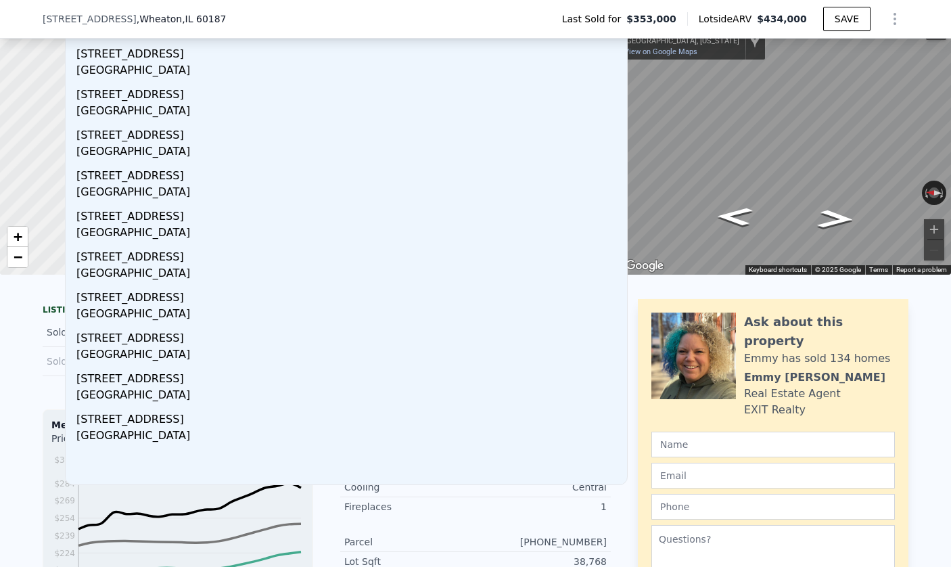 The image size is (951, 567). What do you see at coordinates (64, 460) in the screenshot?
I see `tspan: $304` at bounding box center [64, 460].